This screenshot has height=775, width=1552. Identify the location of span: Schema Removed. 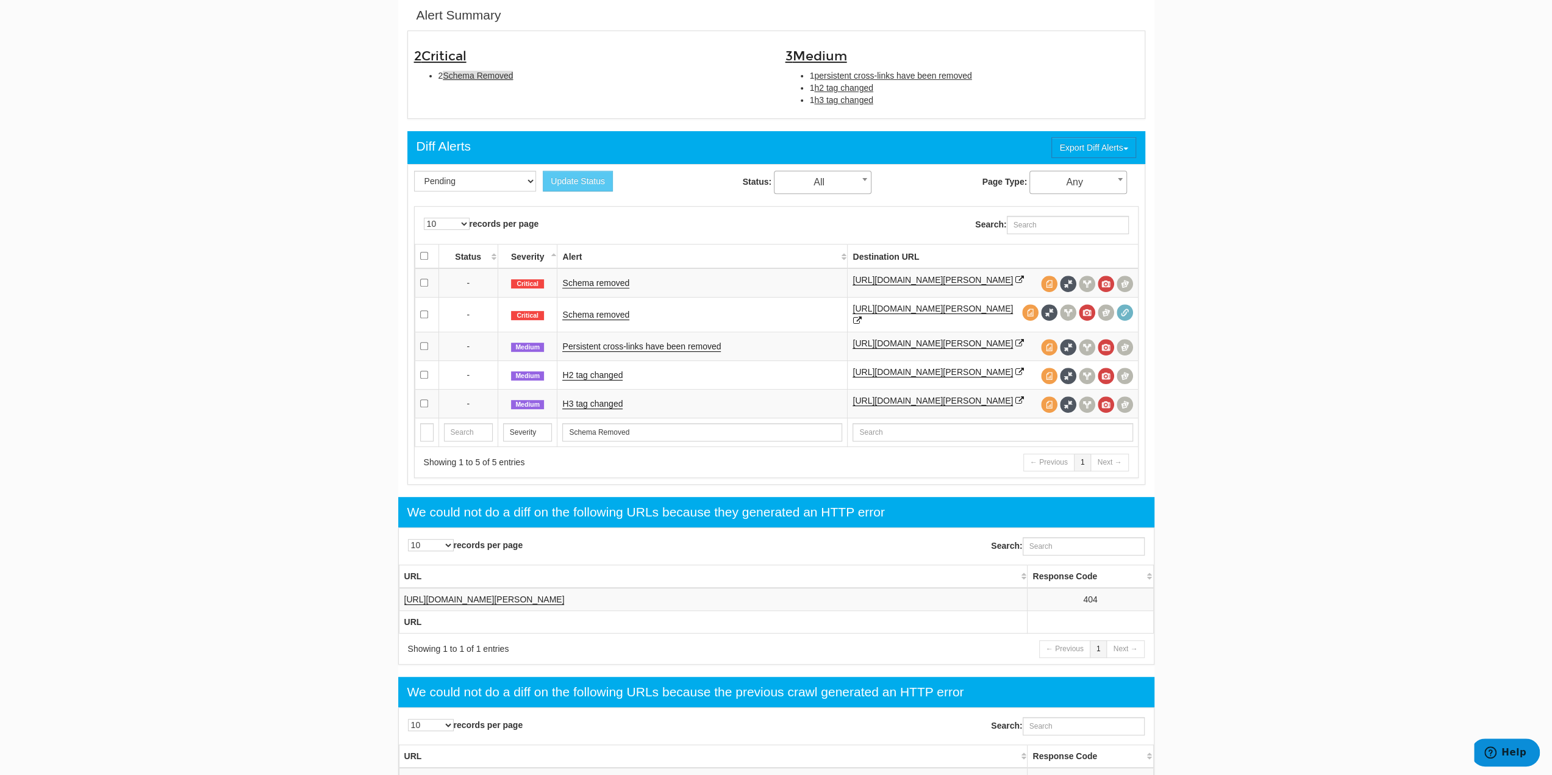
(478, 76).